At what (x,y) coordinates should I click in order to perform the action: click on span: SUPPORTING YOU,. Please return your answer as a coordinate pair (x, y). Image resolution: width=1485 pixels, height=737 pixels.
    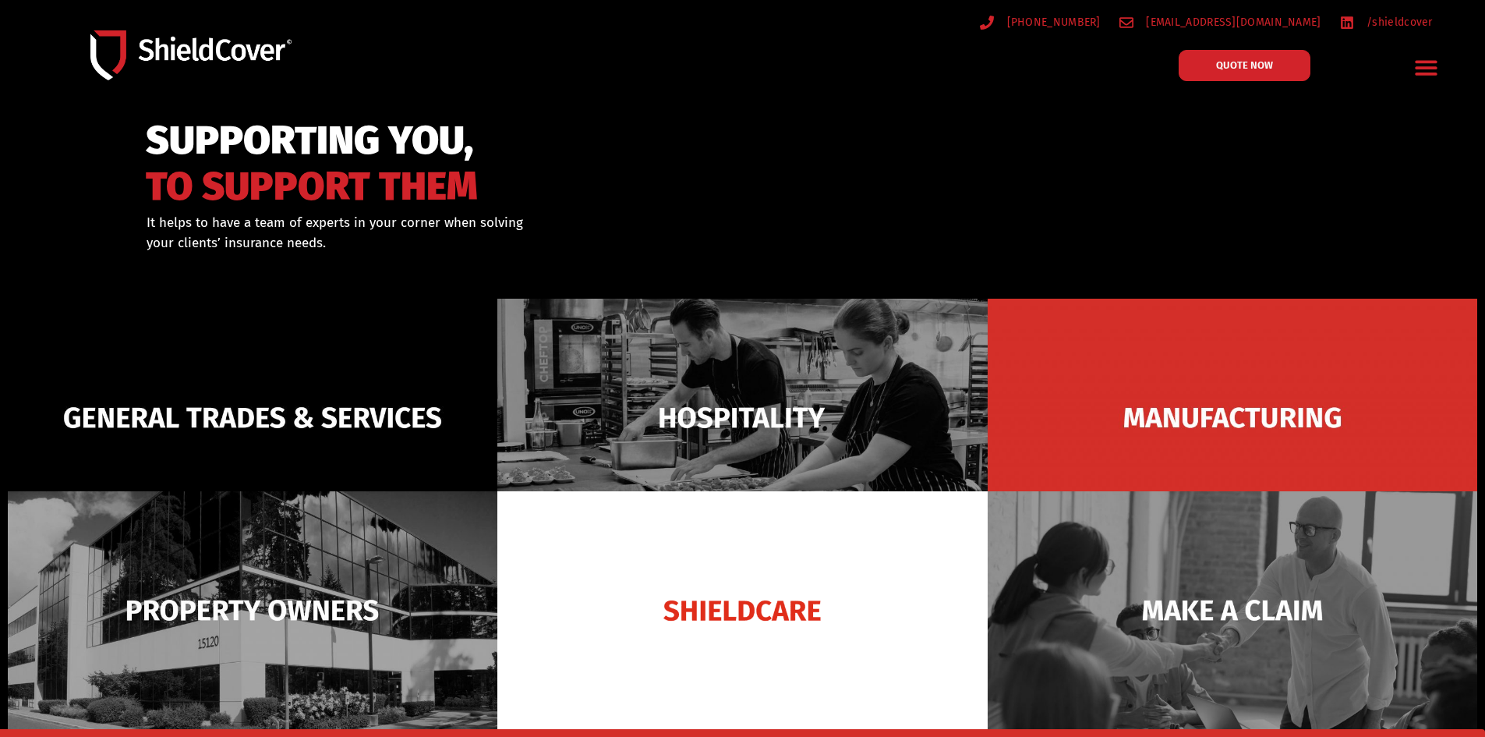
    Looking at the image, I should click on (312, 140).